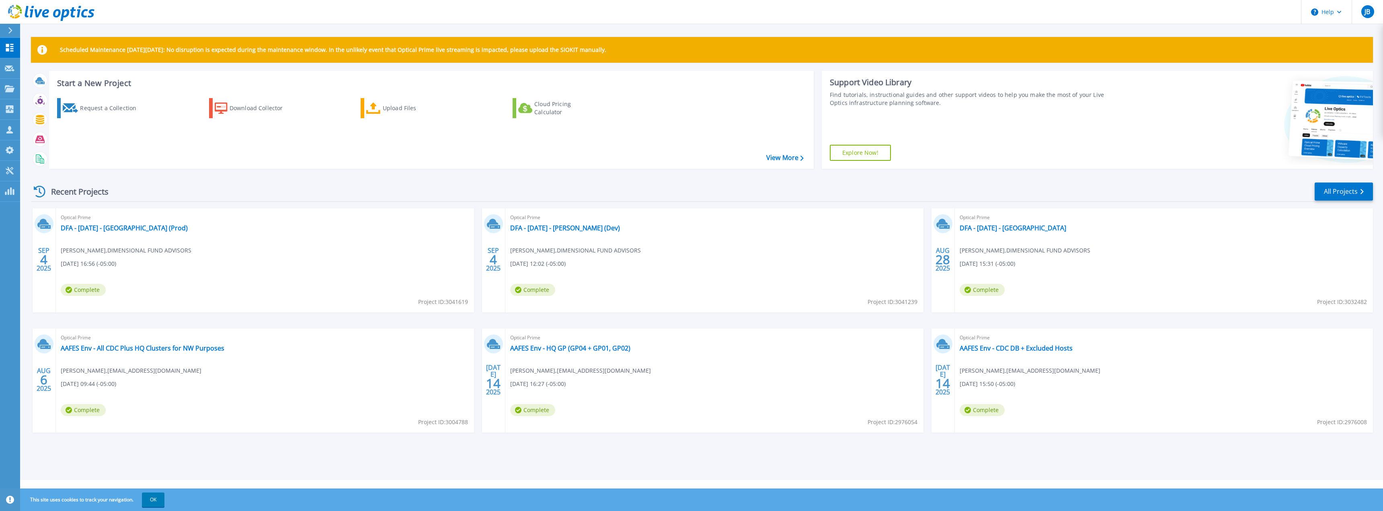  I want to click on span: 28, so click(943, 259).